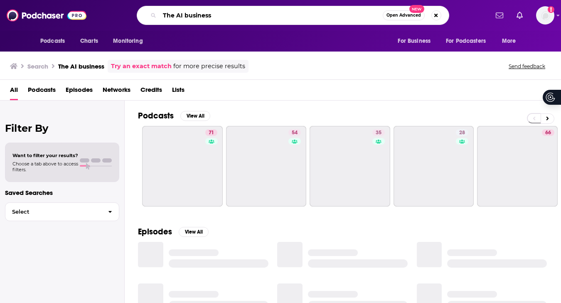 This screenshot has width=561, height=303. I want to click on span: Open Advanced, so click(403, 15).